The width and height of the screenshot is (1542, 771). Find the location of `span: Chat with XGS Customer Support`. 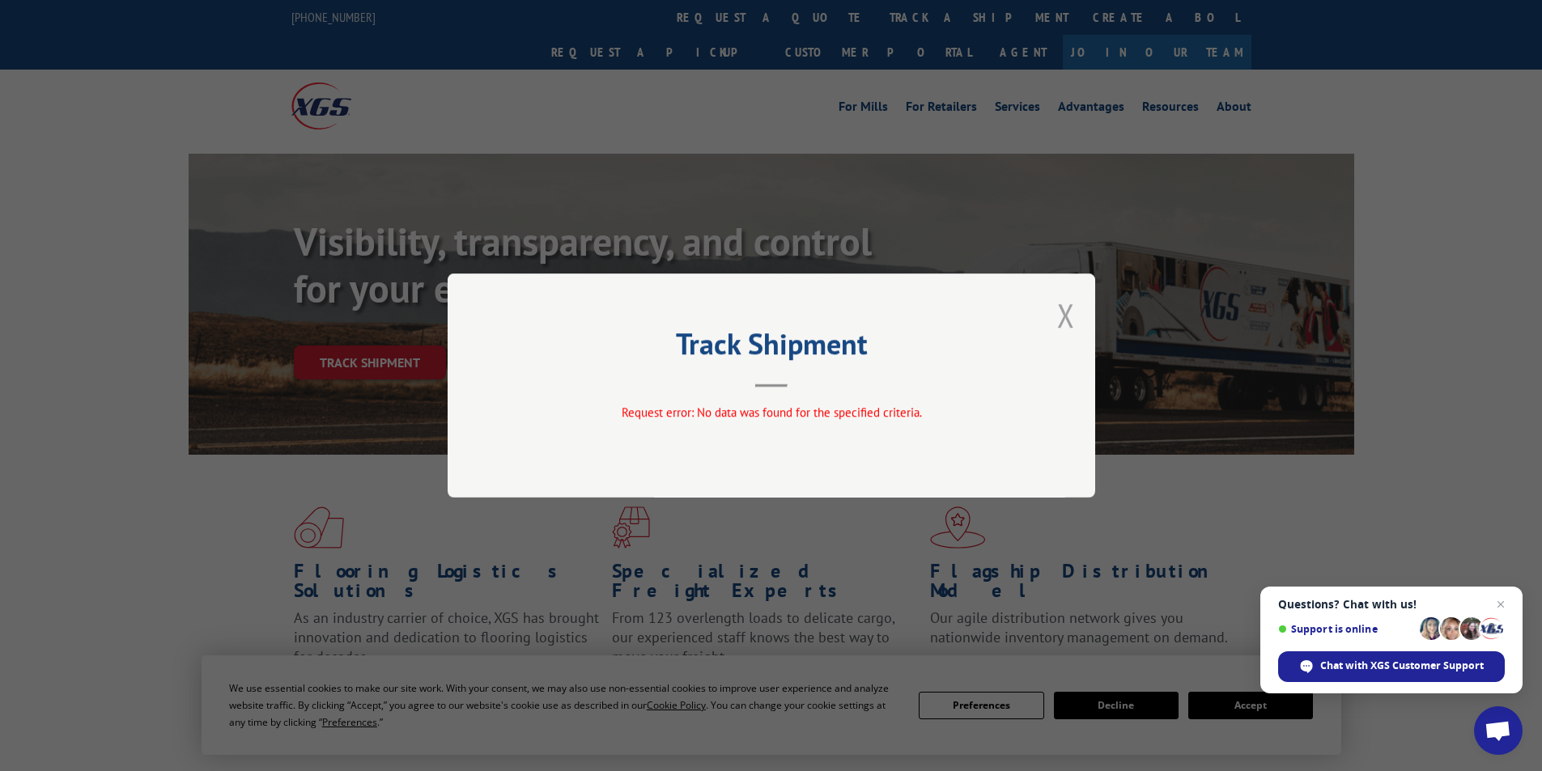

span: Chat with XGS Customer Support is located at coordinates (1402, 666).